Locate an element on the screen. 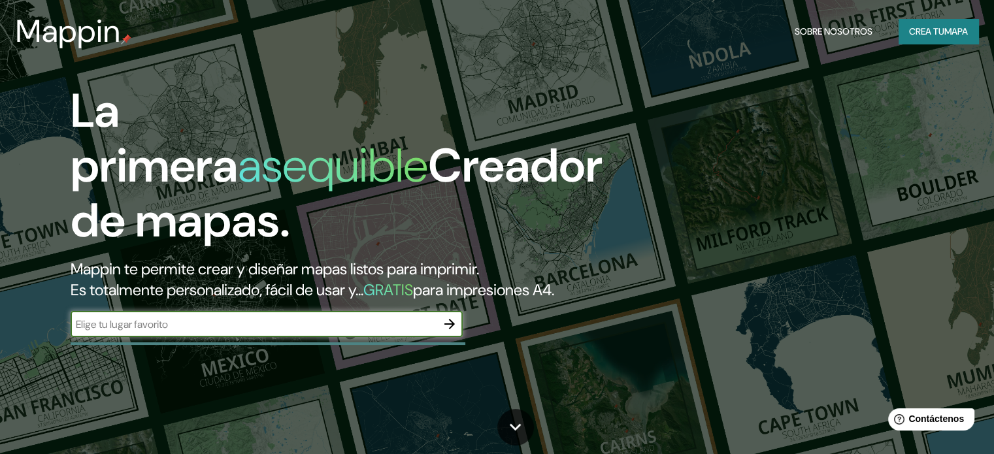 The image size is (994, 454). font: GRATIS is located at coordinates (388, 289).